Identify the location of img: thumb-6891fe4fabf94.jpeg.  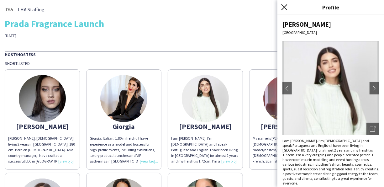
(205, 98).